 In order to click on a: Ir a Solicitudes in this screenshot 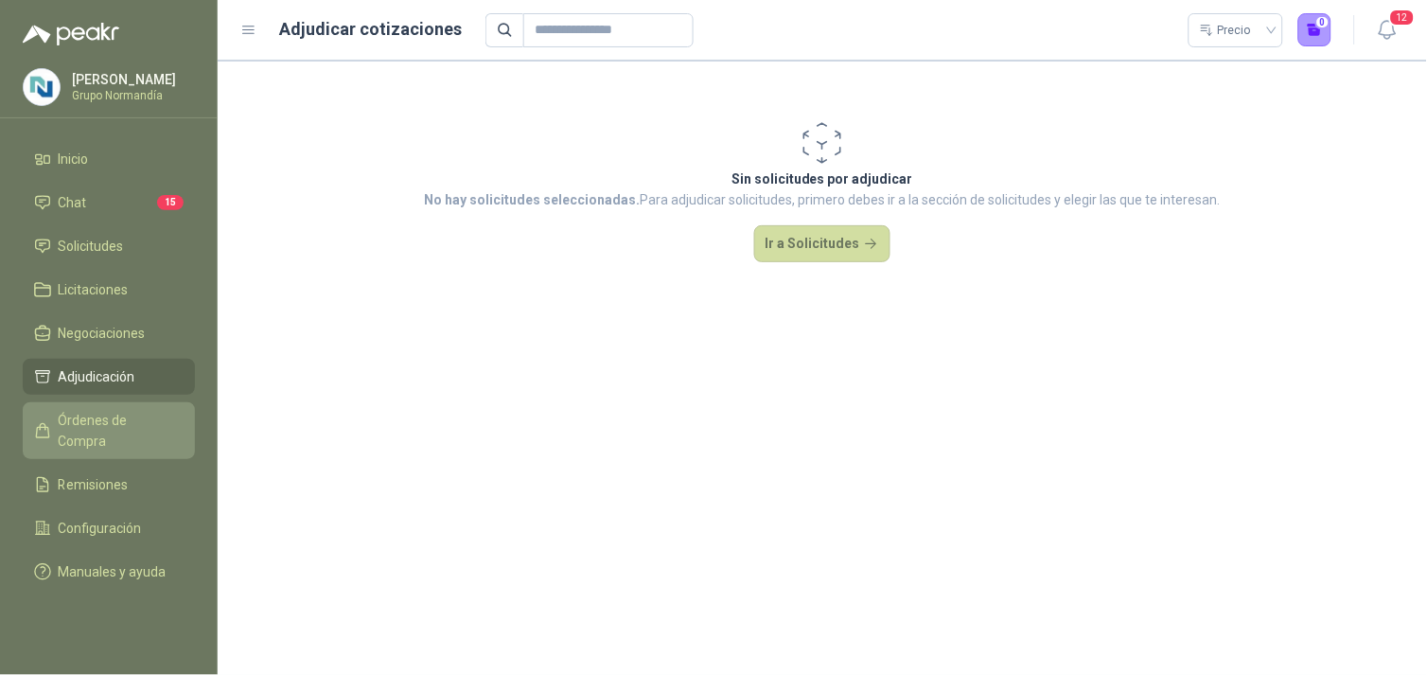, I will do `click(823, 244)`.